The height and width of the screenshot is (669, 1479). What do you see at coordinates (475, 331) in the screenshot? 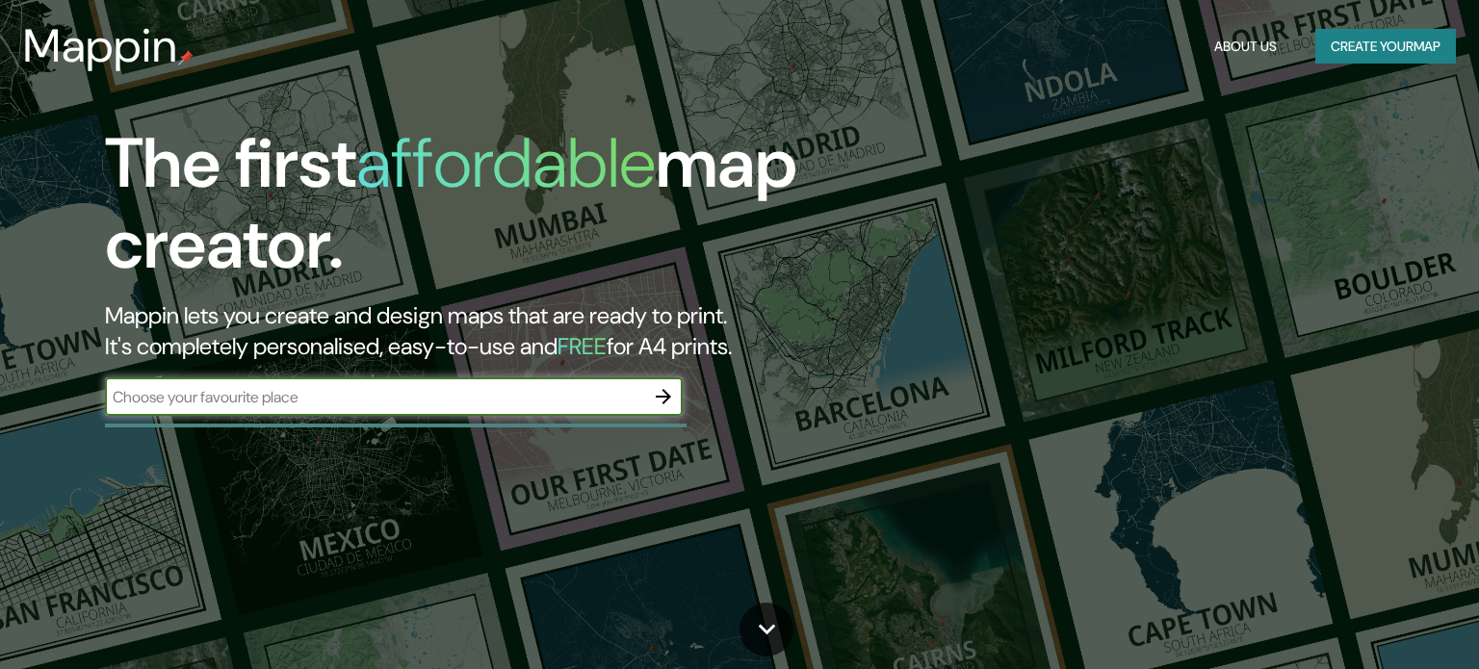
I see `h2: Mappin lets you create and design maps that are ready to print. It's completely personalised, eas...` at bounding box center [475, 331].